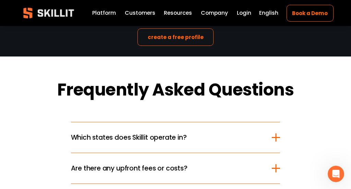 The height and width of the screenshot is (189, 351). Describe the element at coordinates (49, 13) in the screenshot. I see `a: Skillit` at that location.